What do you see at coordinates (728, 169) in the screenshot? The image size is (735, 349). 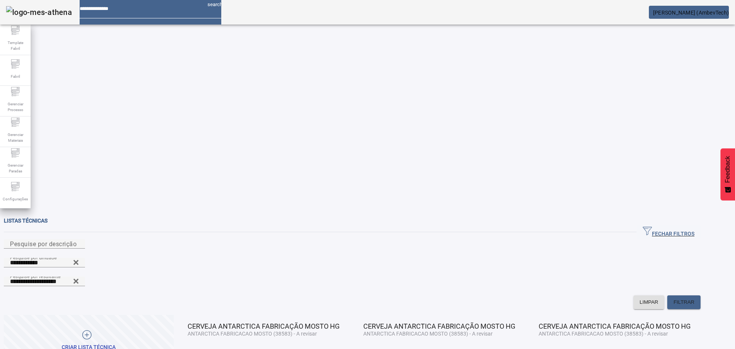 I see `span: Feedback` at bounding box center [728, 169].